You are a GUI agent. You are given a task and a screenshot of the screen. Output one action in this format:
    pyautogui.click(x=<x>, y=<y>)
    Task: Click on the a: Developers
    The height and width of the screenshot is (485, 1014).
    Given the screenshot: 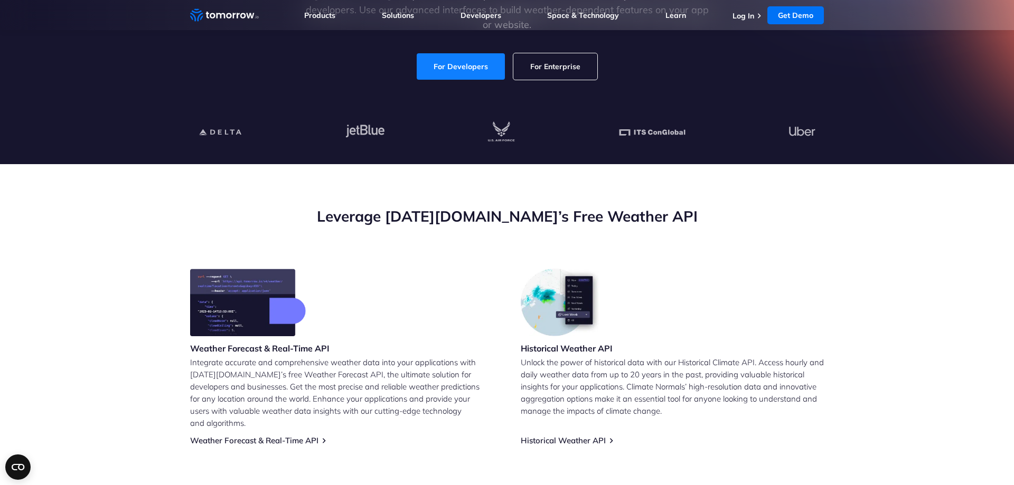 What is the action you would take?
    pyautogui.click(x=481, y=15)
    